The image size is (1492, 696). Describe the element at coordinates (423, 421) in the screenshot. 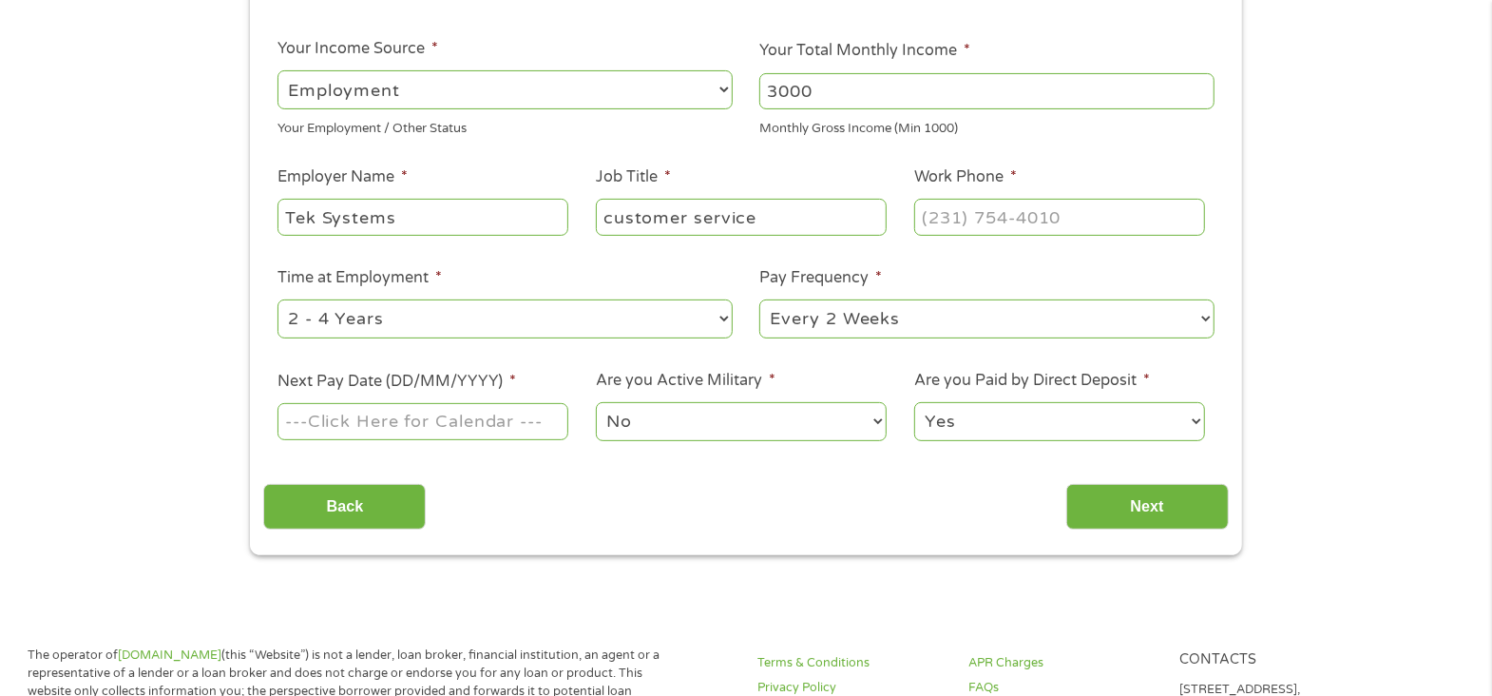

I see `input: ---Click Here for Calendar ---` at that location.